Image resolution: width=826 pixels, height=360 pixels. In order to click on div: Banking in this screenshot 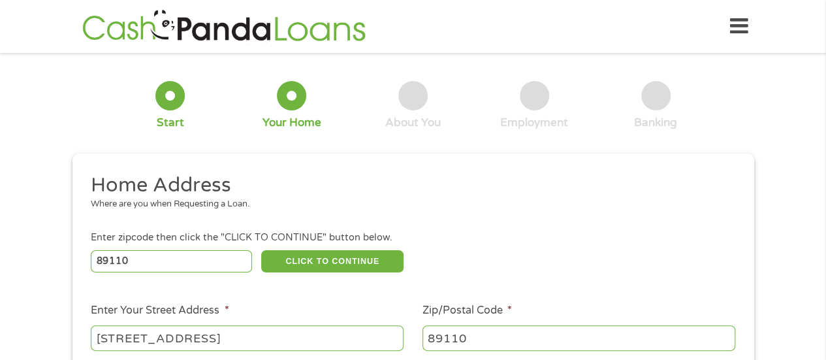, I will do `click(656, 123)`.